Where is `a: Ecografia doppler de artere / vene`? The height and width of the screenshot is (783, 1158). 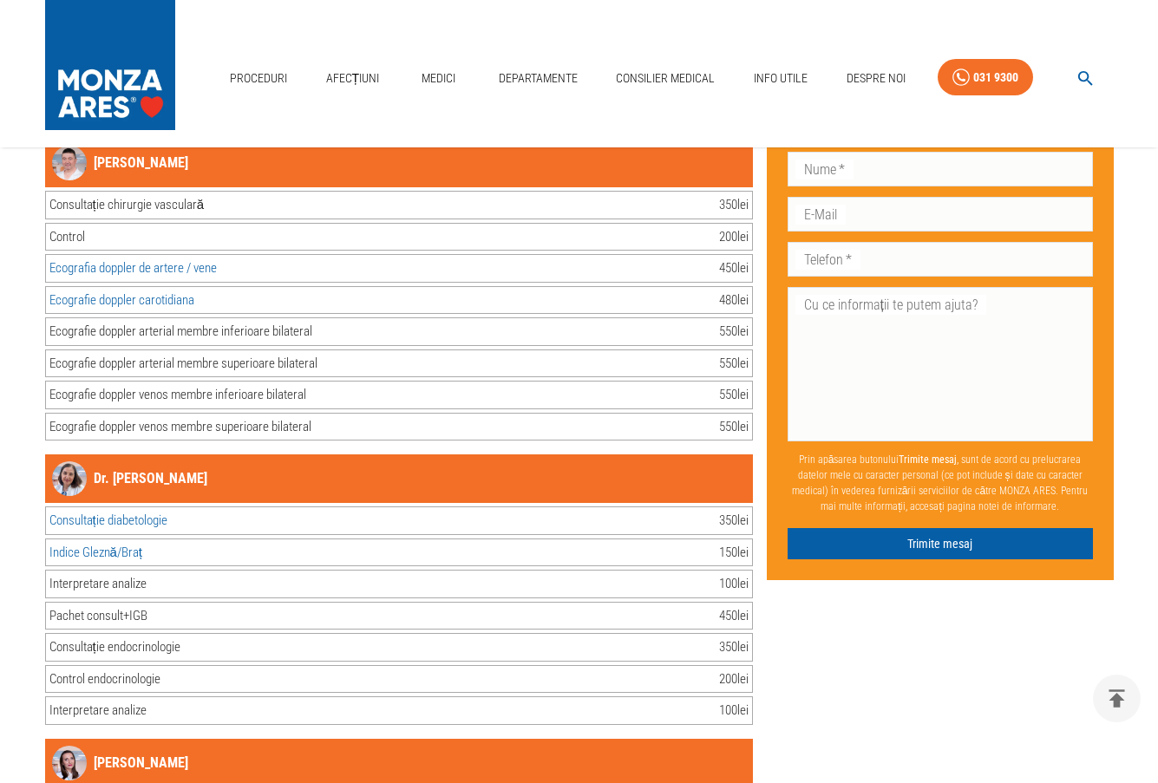 a: Ecografia doppler de artere / vene is located at coordinates (133, 268).